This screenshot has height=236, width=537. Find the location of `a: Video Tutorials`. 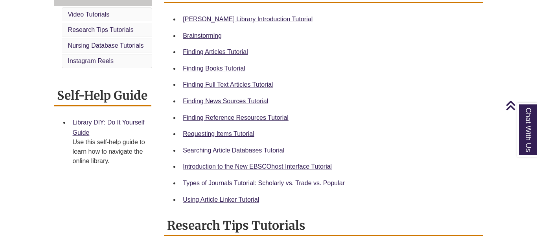

a: Video Tutorials is located at coordinates (89, 14).